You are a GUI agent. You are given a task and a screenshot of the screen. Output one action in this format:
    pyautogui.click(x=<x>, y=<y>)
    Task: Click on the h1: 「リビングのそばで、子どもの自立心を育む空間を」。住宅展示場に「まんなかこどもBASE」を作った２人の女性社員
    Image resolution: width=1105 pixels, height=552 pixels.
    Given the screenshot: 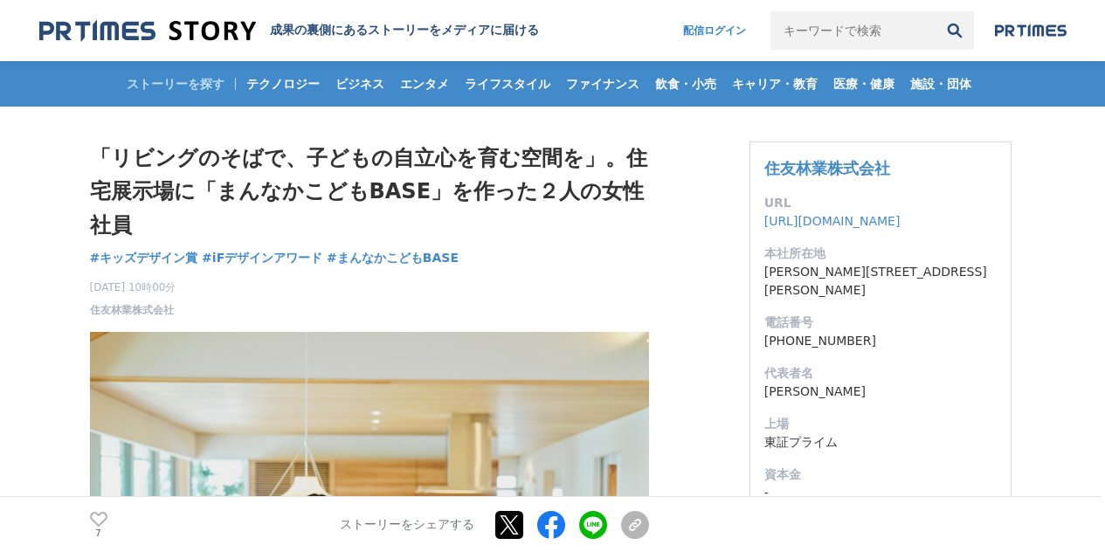 What is the action you would take?
    pyautogui.click(x=370, y=191)
    